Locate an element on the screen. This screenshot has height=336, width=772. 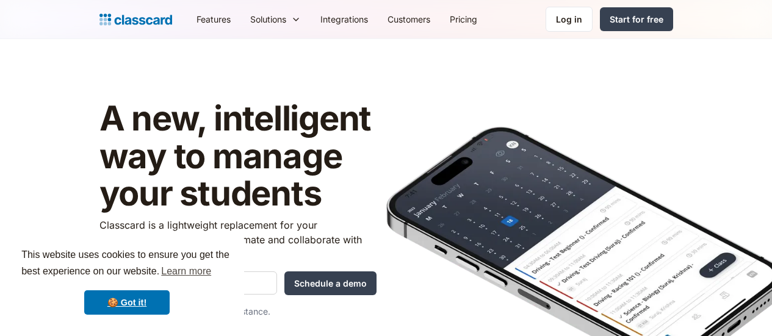
a: Start for free is located at coordinates (637, 19).